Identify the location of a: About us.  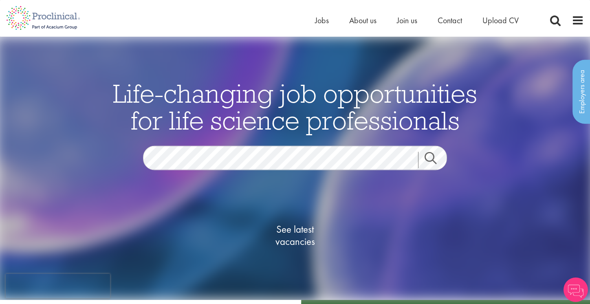
(362, 20).